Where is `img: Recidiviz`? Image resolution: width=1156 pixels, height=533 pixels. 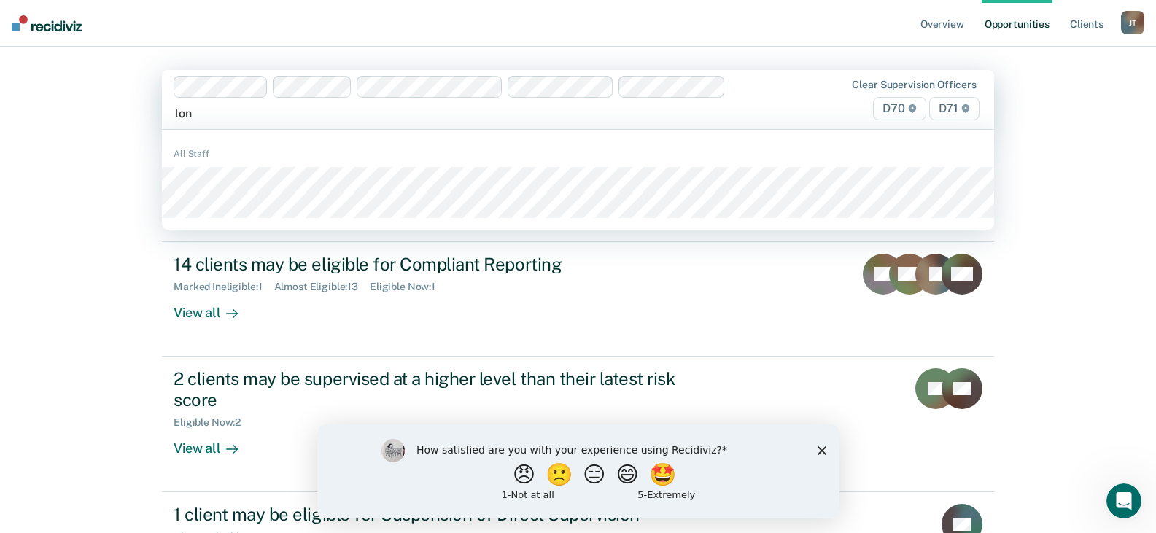 img: Recidiviz is located at coordinates (47, 23).